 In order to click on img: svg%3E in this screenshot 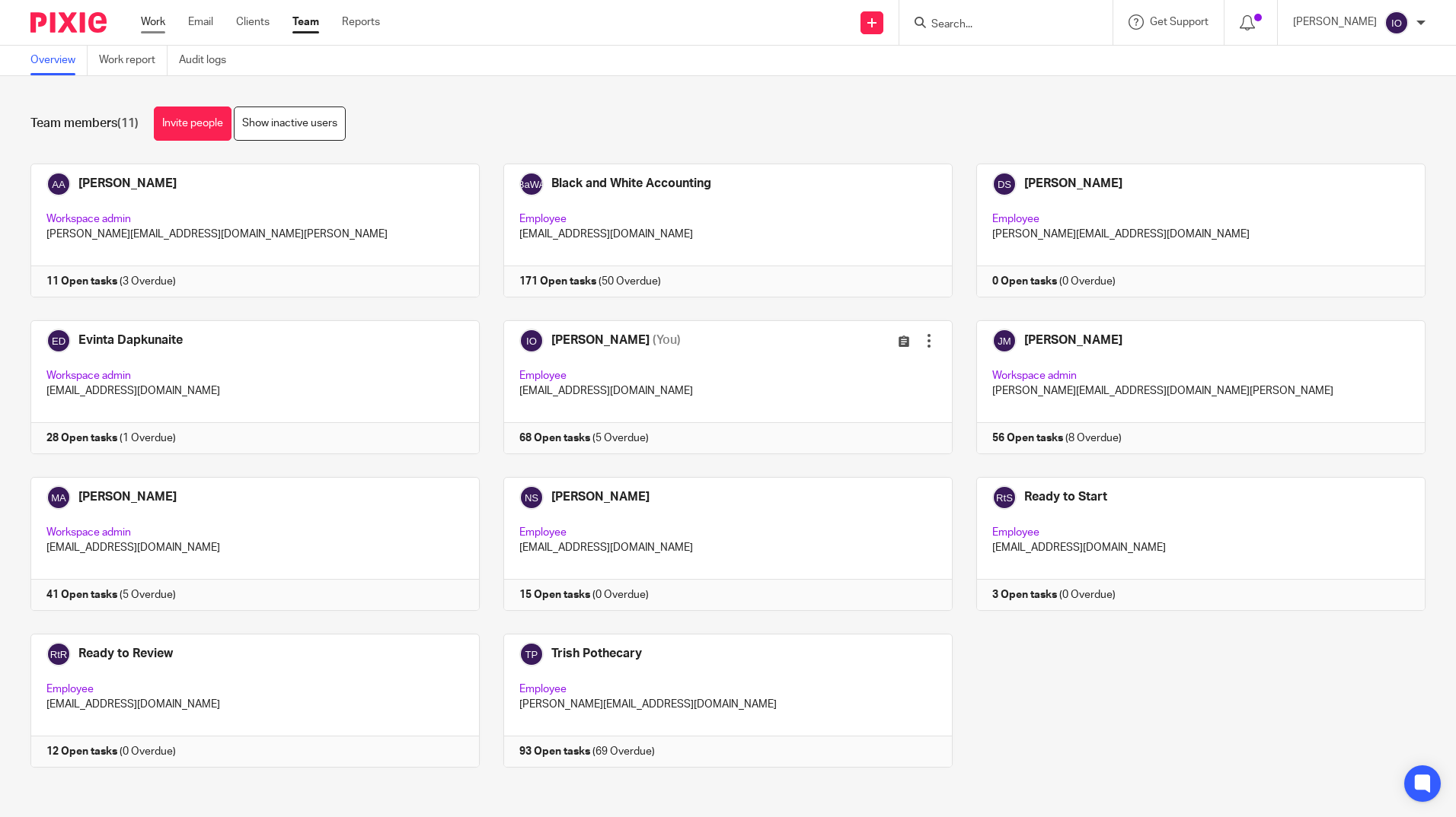, I will do `click(1396, 23)`.